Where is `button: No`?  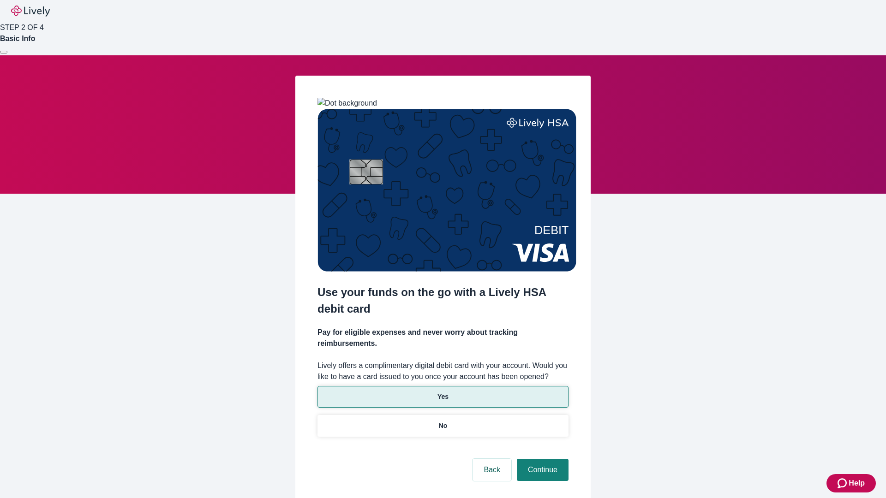
button: No is located at coordinates (443, 426).